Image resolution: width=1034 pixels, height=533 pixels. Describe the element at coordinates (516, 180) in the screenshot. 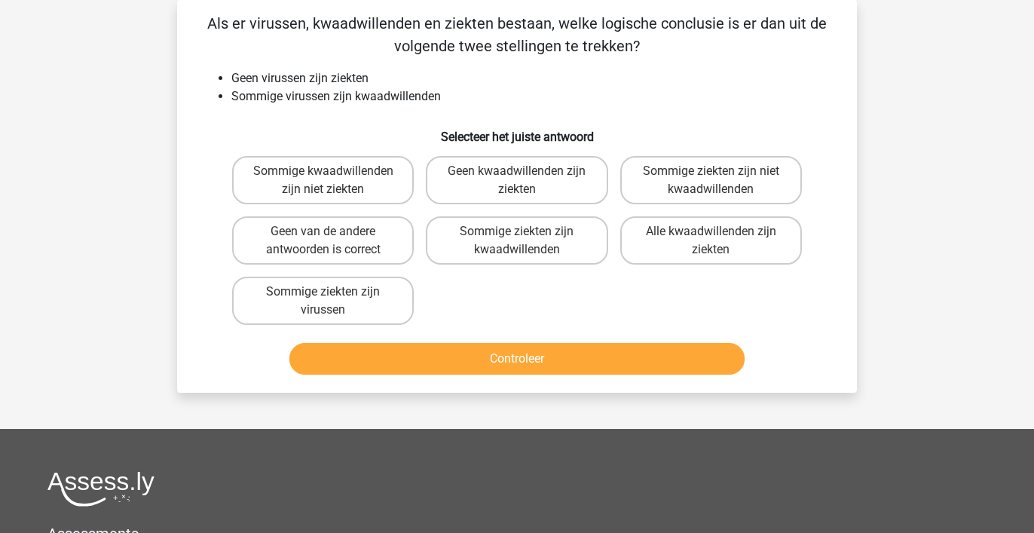

I see `label: Geen kwaadwillenden zijn ziekten` at that location.